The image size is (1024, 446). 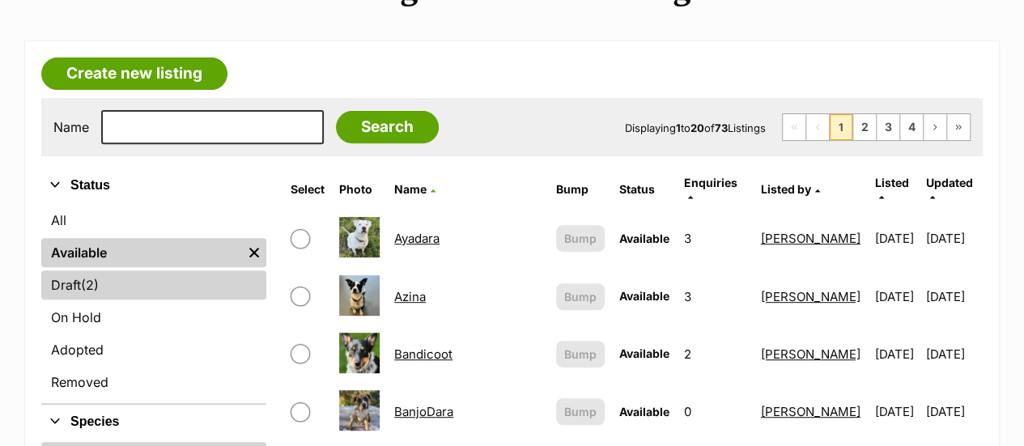 I want to click on a: Name, so click(x=415, y=189).